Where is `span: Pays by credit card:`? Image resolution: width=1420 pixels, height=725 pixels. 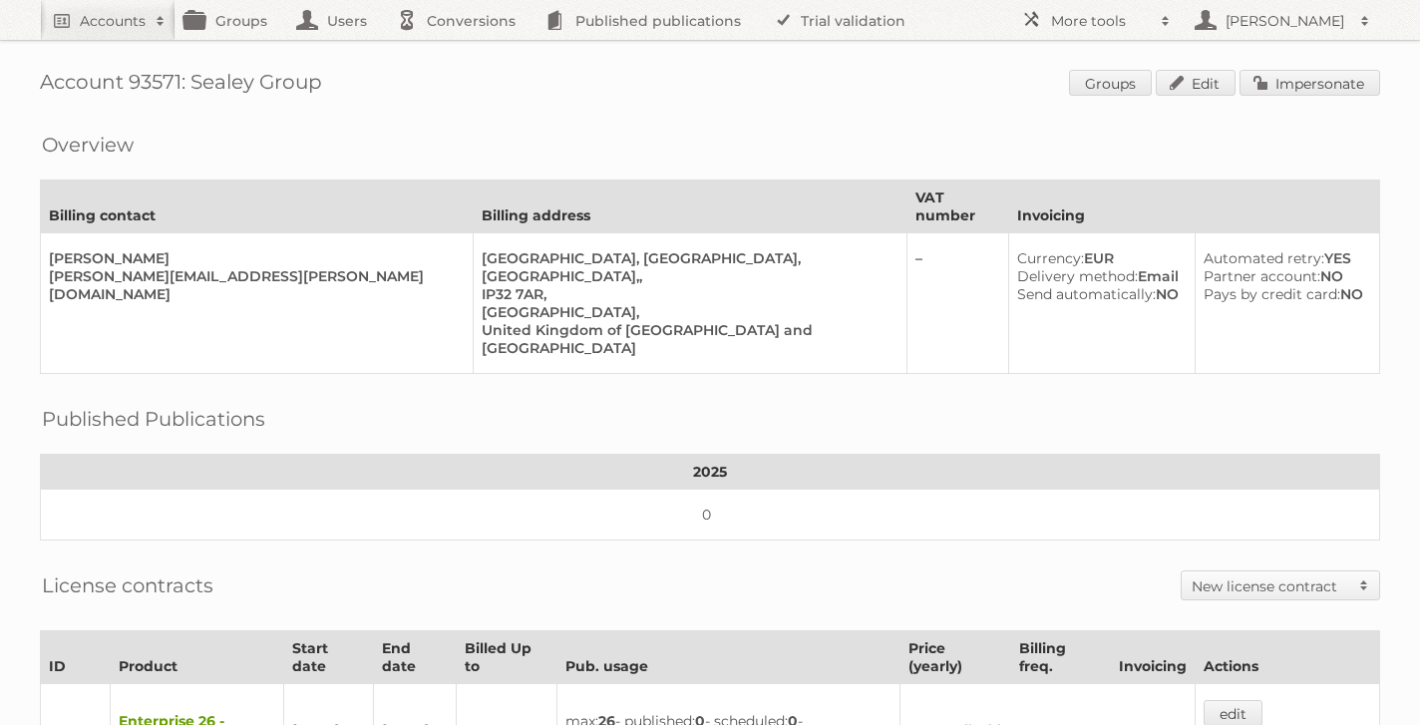
span: Pays by credit card: is located at coordinates (1272, 294).